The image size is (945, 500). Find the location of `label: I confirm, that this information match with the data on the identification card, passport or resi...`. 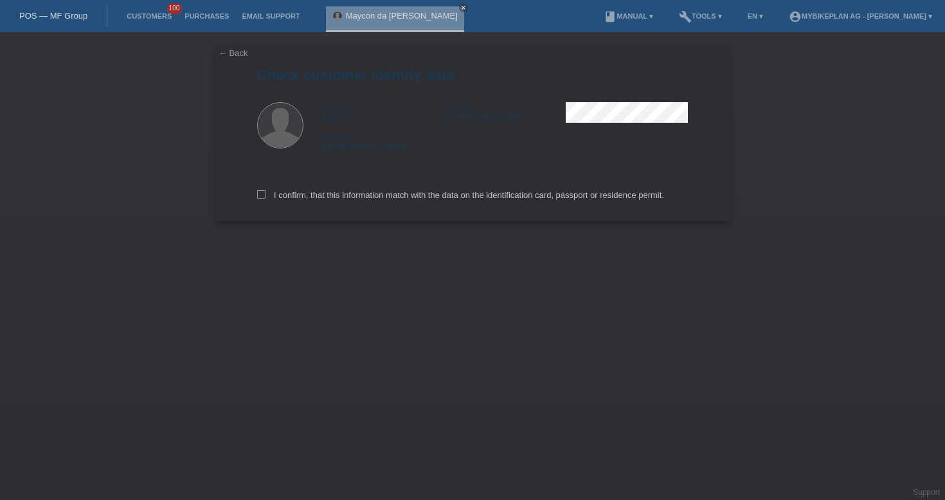

label: I confirm, that this information match with the data on the identification card, passport or resi... is located at coordinates (460, 195).